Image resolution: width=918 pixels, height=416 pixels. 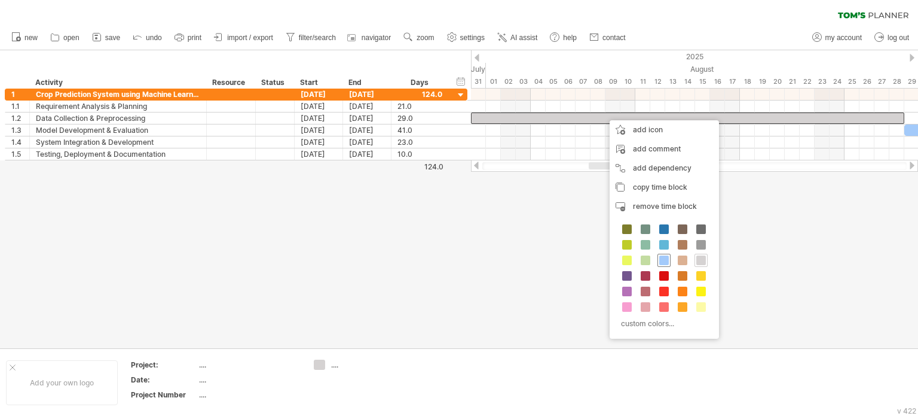 What do you see at coordinates (71, 38) in the screenshot?
I see `span: open` at bounding box center [71, 38].